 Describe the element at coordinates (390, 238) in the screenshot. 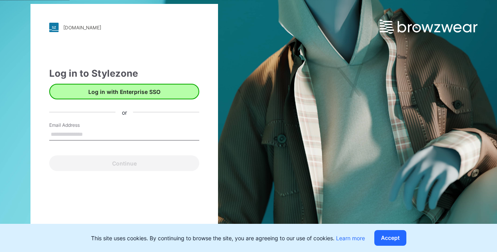

I see `button: Accept` at that location.